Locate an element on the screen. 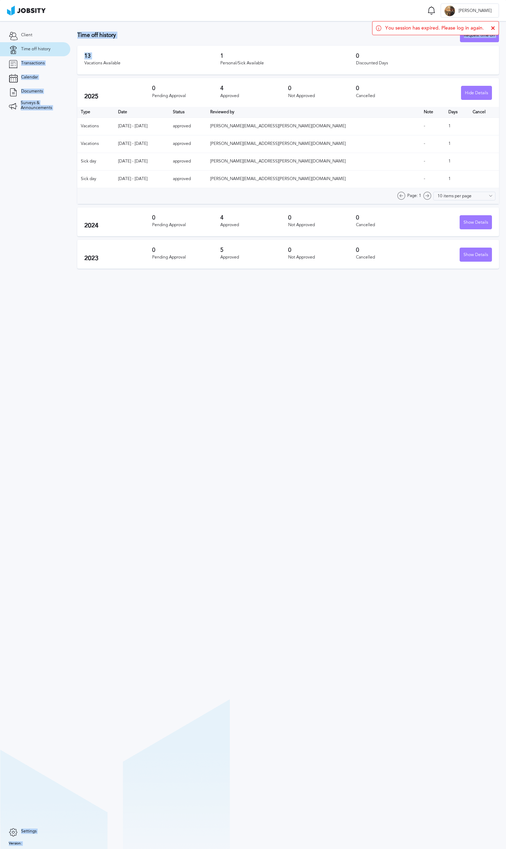  img: ab4bad089aa723f57921c736e9817d99.png is located at coordinates (26, 11).